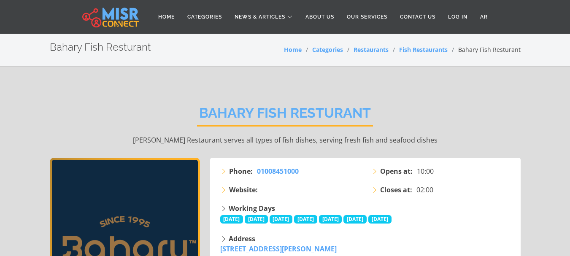 This screenshot has height=256, width=570. What do you see at coordinates (423, 49) in the screenshot?
I see `a: Fish Restaurants` at bounding box center [423, 49].